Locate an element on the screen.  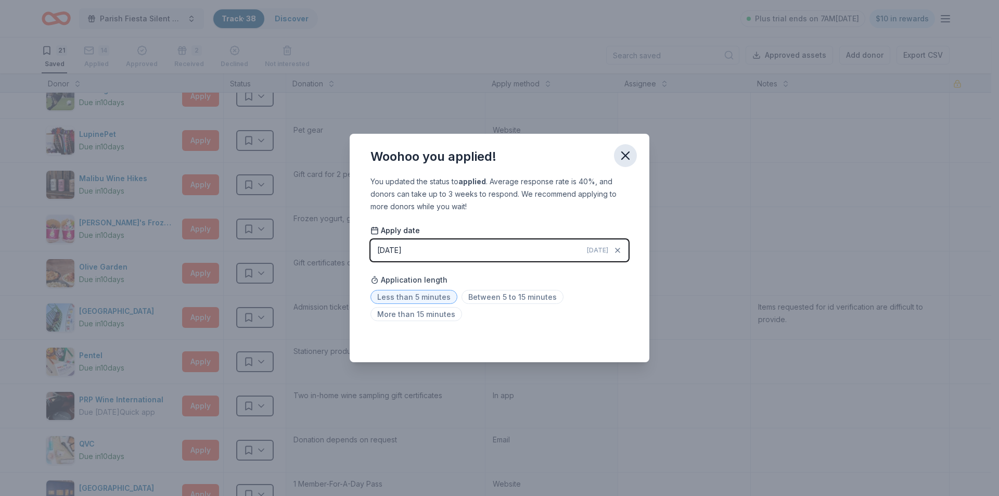
span: Less than 5 minutes is located at coordinates (413, 296).